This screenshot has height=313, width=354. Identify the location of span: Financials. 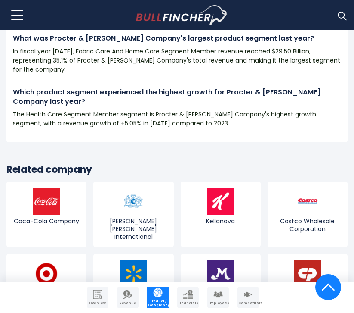
(188, 303).